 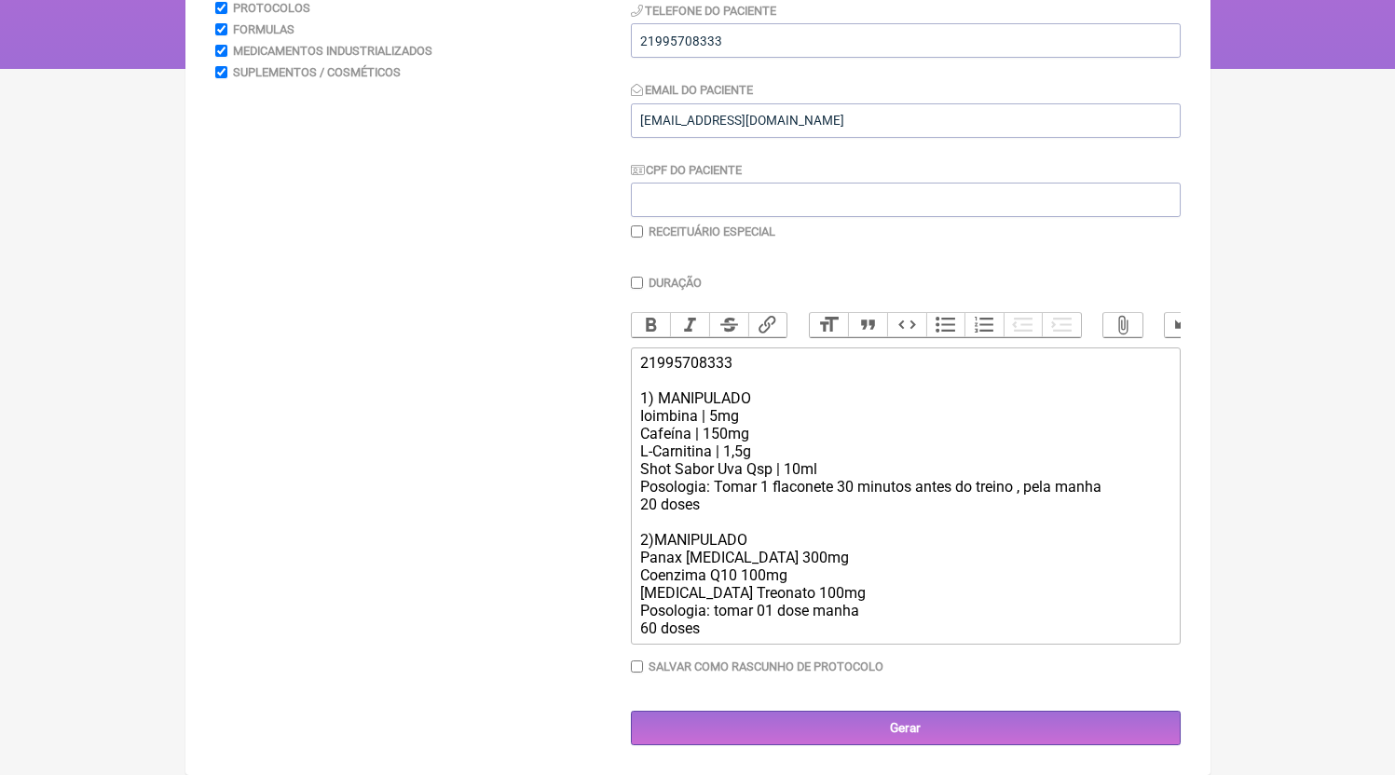 I want to click on input: Gerar, so click(x=906, y=728).